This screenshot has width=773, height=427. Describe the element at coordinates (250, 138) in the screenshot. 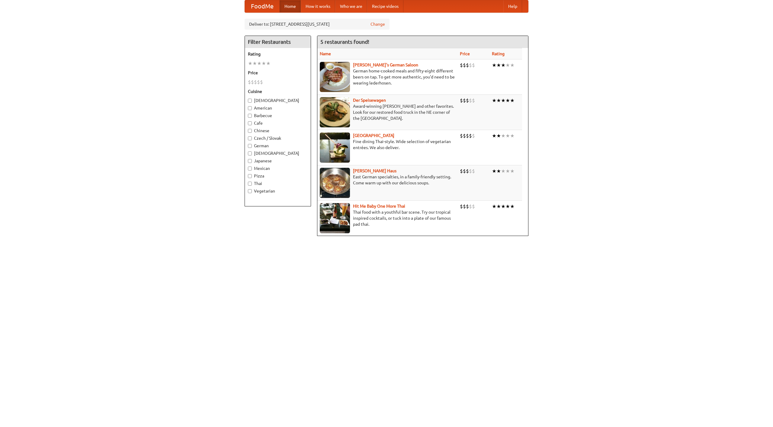

I see `input: Czech / Slovak` at that location.